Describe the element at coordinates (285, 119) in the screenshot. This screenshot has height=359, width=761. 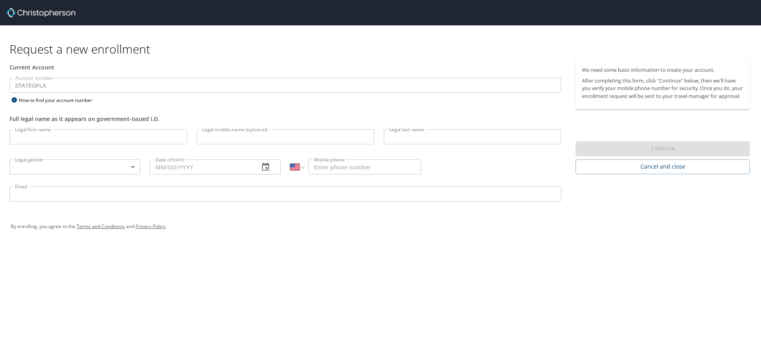
I see `div: Full legal name as it appears on government-issued I.D.` at that location.